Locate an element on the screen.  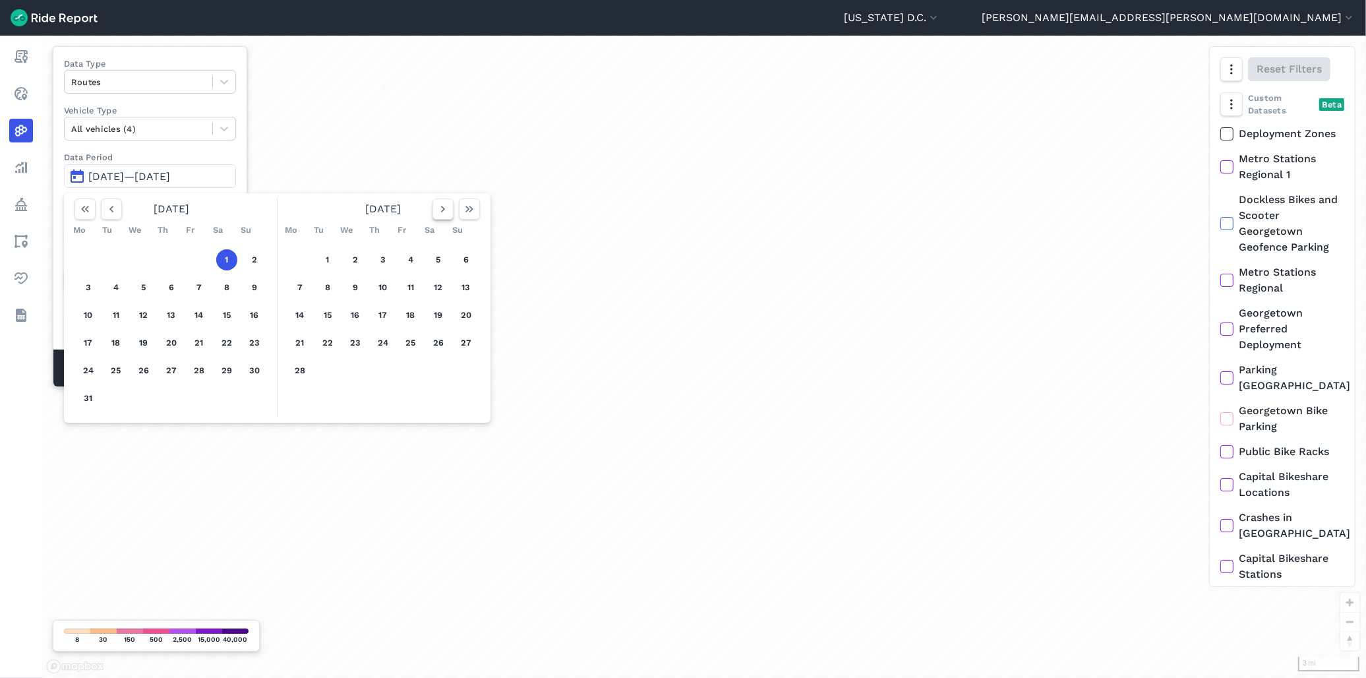
label: Capital Bikeshare Stations is located at coordinates (1282, 566).